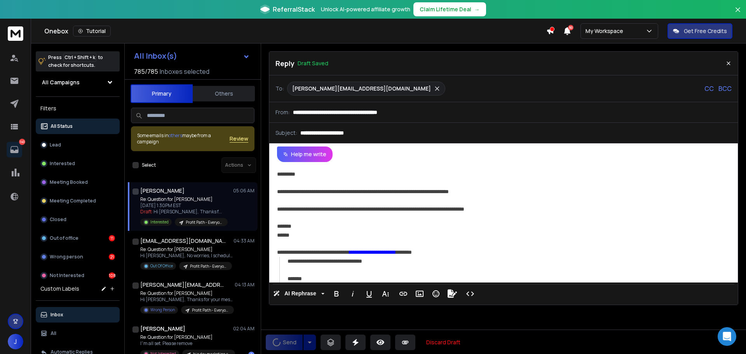  What do you see at coordinates (61, 126) in the screenshot?
I see `p: All Status` at bounding box center [61, 126].